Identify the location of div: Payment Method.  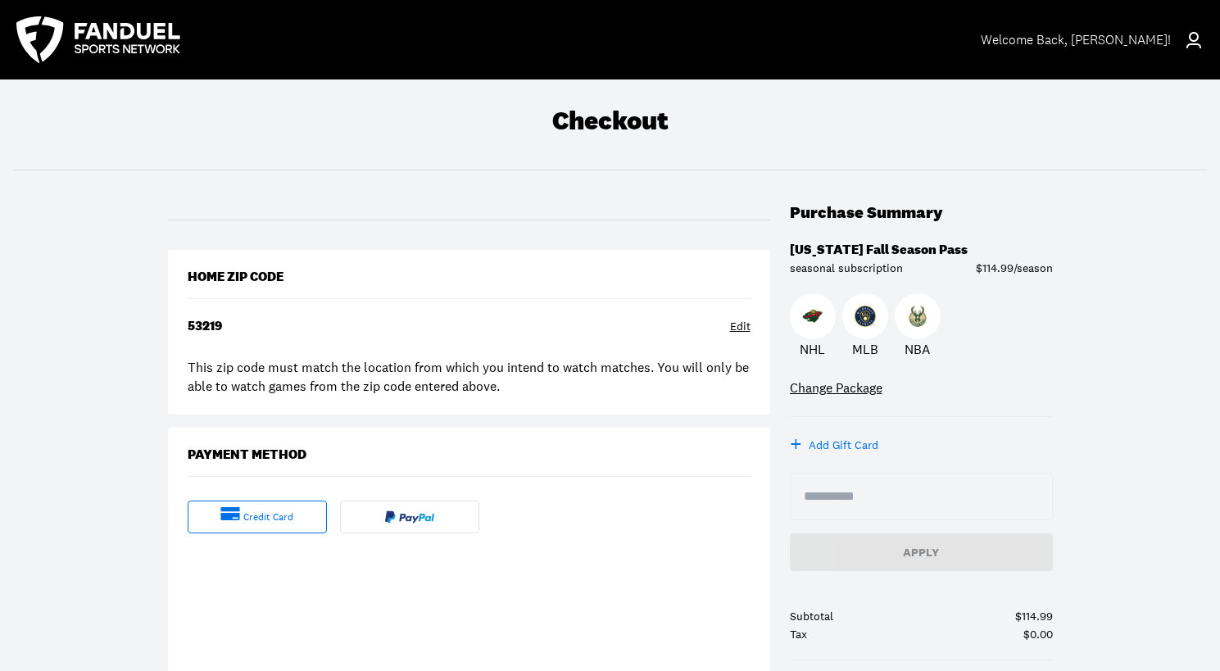
(247, 455).